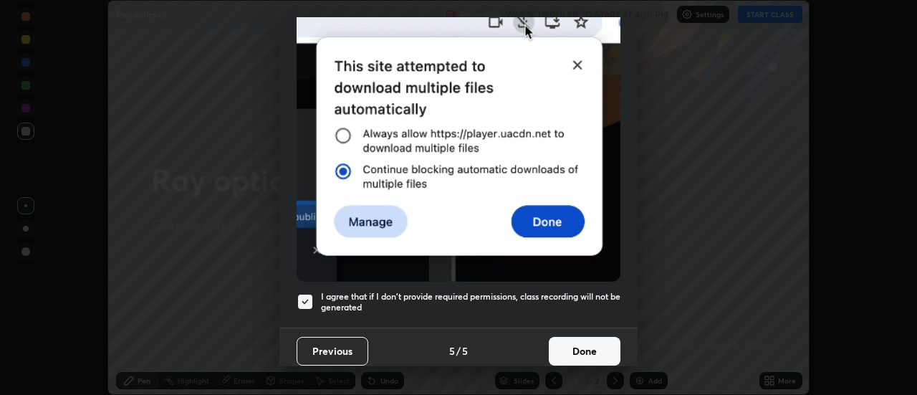  Describe the element at coordinates (471, 302) in the screenshot. I see `h5: I agree that if I don't provide required permissions, class recording will not be generated` at that location.